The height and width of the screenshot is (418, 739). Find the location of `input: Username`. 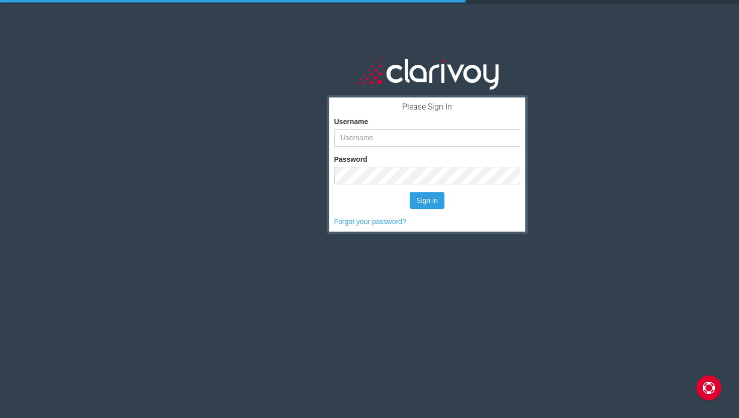

input: Username is located at coordinates (428, 138).